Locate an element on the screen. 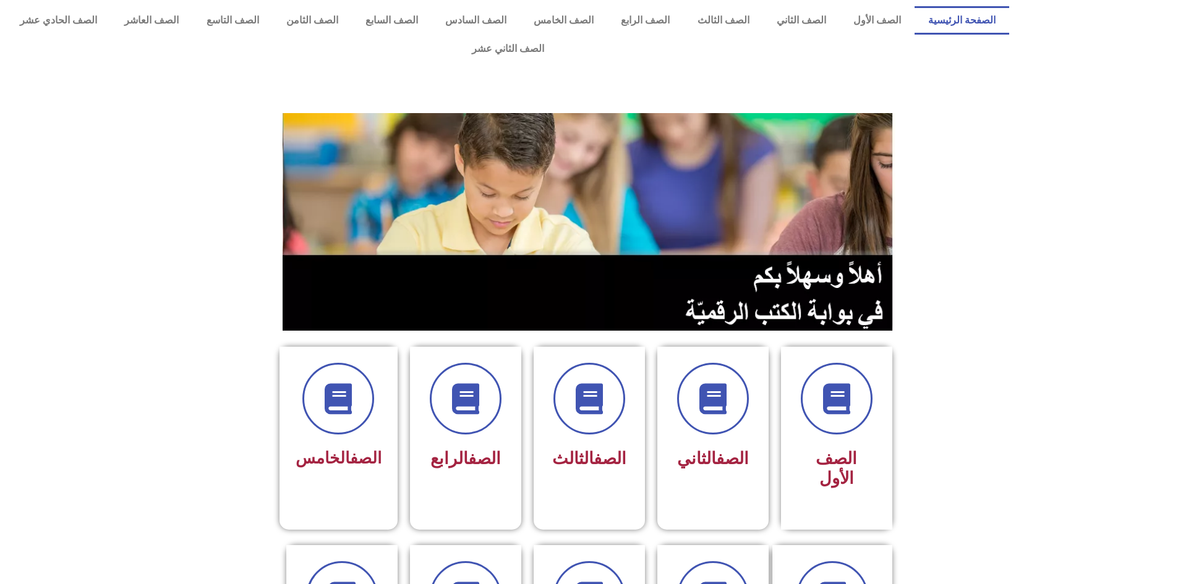 Image resolution: width=1178 pixels, height=584 pixels. a: الصف الثاني عشر is located at coordinates (508, 49).